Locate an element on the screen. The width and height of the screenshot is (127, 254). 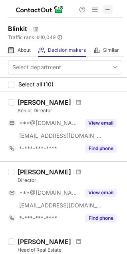
span: About is located at coordinates (24, 50).